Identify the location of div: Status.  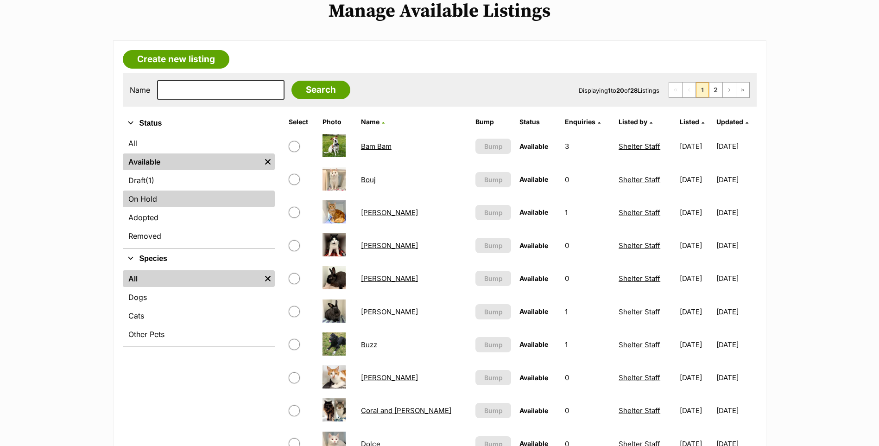
(199, 190).